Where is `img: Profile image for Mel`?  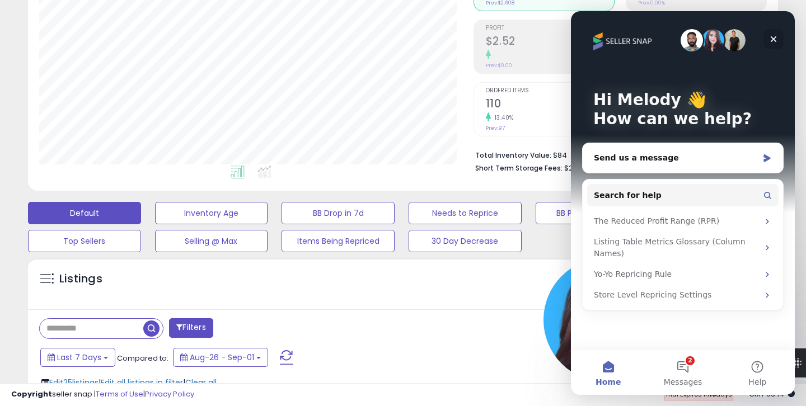
img: Profile image for Mel is located at coordinates (142, 29).